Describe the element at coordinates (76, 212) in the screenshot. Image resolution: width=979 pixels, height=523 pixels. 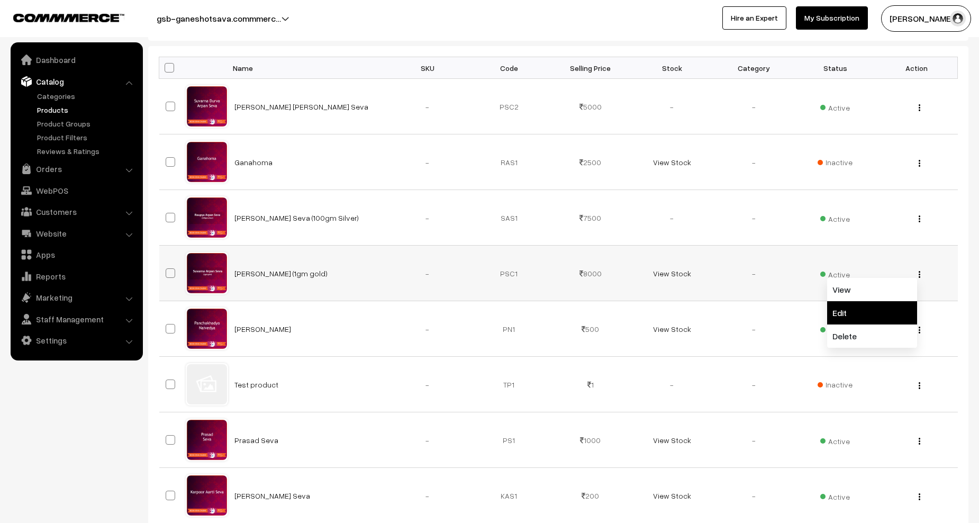
I see `a: Customers` at that location.